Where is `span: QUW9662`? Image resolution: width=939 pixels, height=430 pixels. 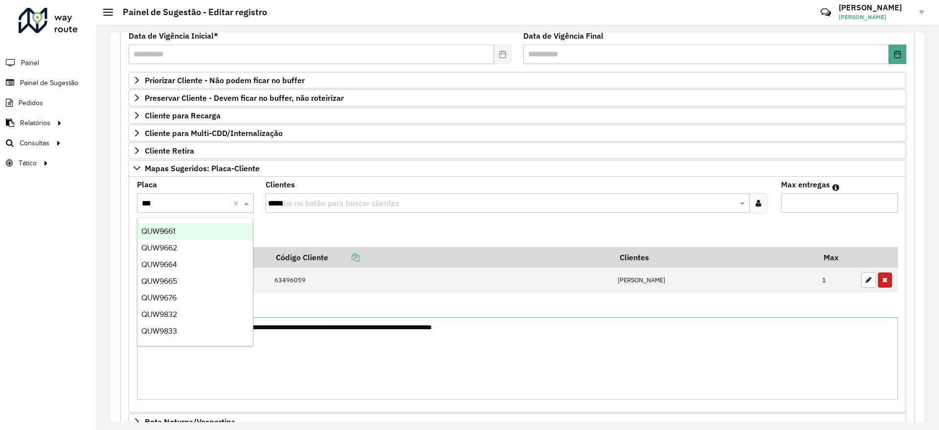 span: QUW9662 is located at coordinates (159, 247).